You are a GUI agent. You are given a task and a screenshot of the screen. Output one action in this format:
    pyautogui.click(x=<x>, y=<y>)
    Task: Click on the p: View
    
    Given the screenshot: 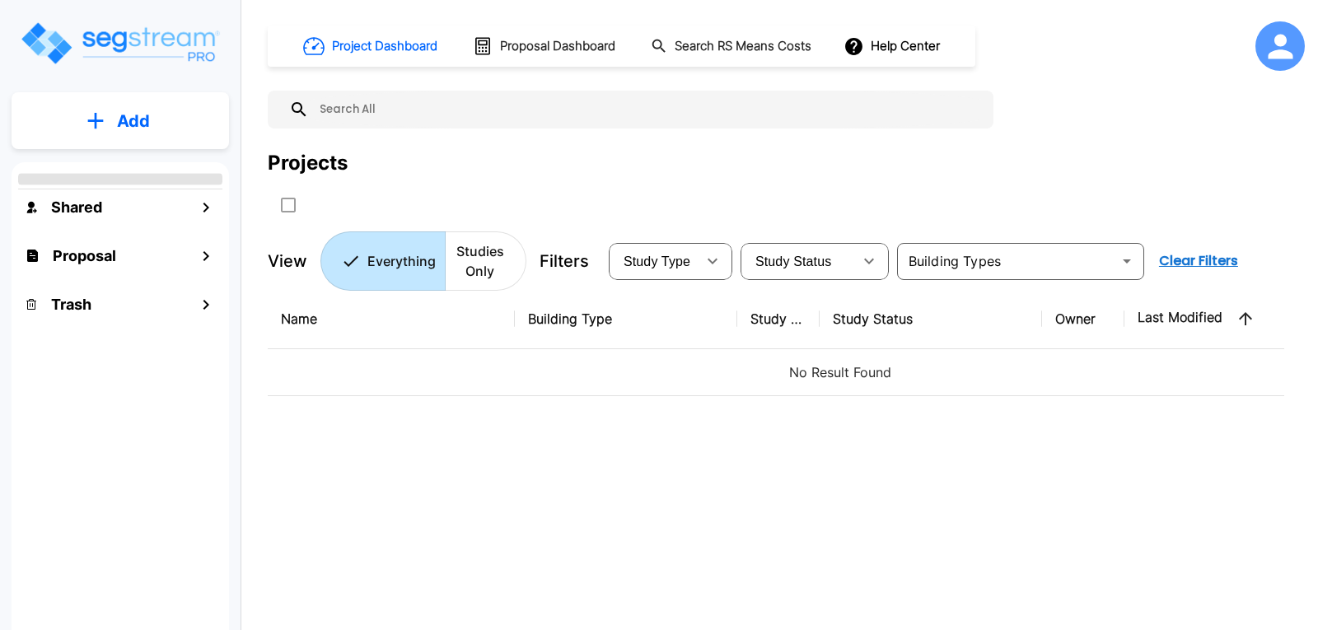 What is the action you would take?
    pyautogui.click(x=287, y=261)
    